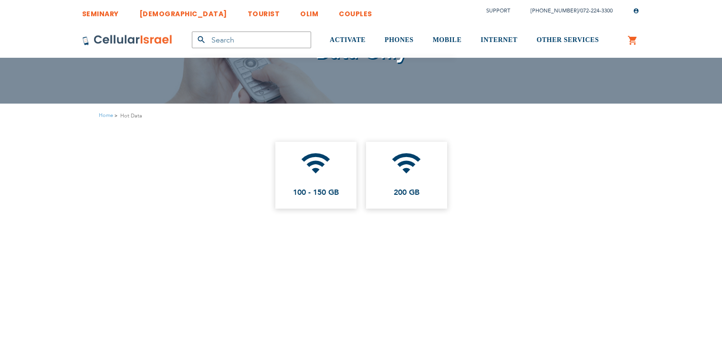 The height and width of the screenshot is (338, 722). I want to click on span: 200 GB, so click(407, 192).